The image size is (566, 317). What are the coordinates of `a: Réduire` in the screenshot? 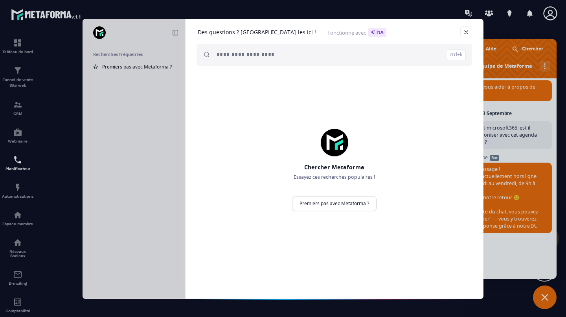 It's located at (175, 33).